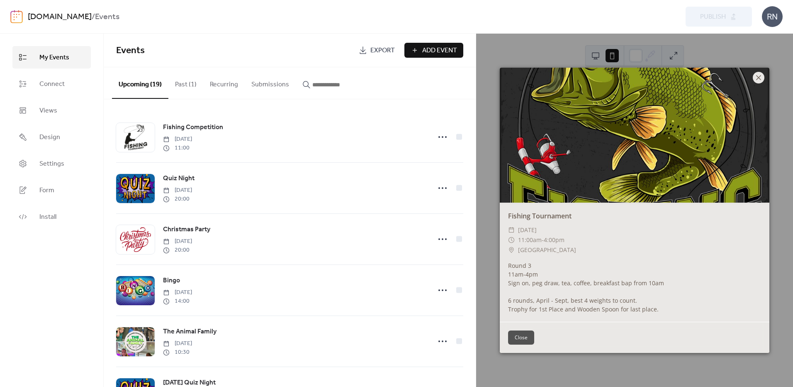  I want to click on span: Events, so click(130, 51).